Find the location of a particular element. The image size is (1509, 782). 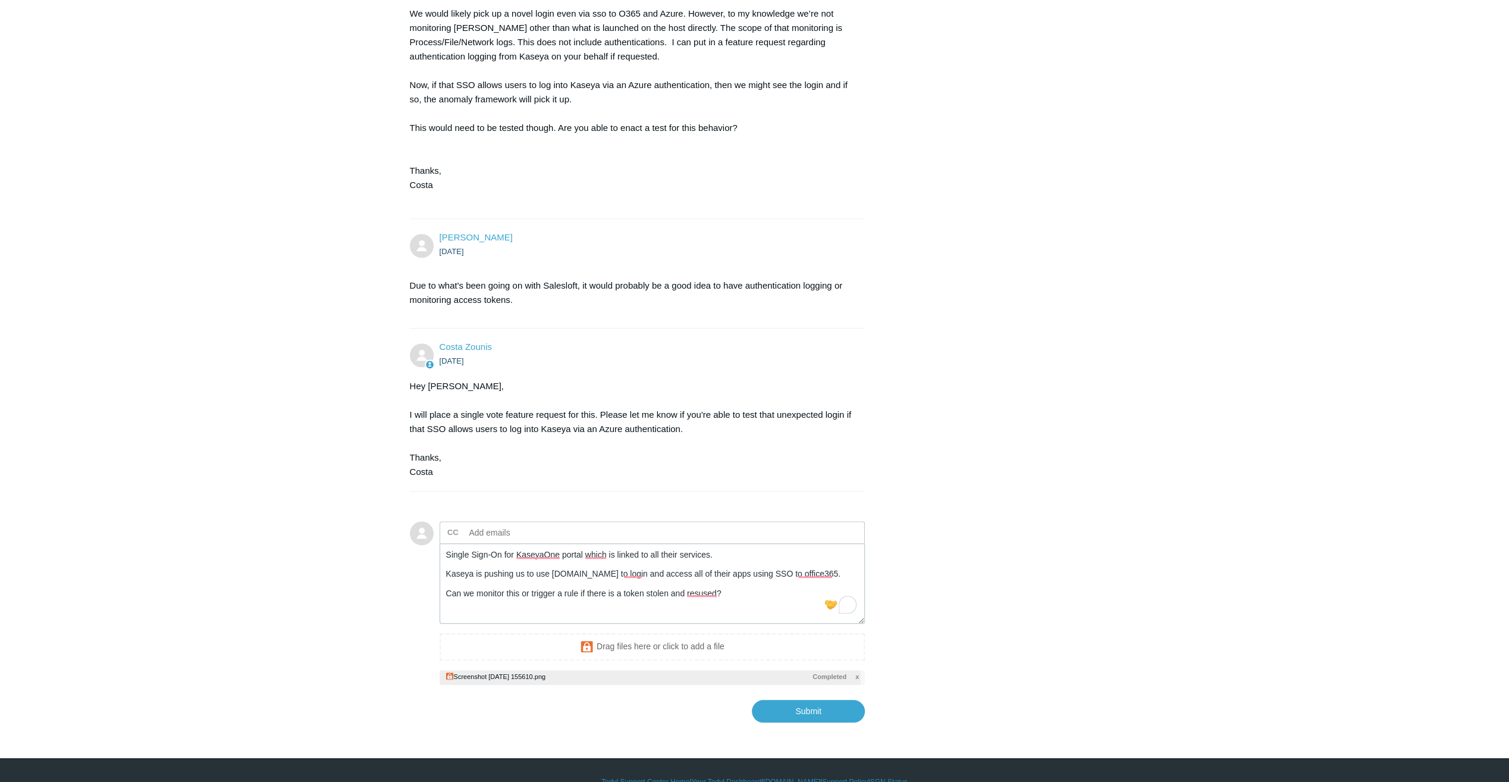

span: Travis Butcher is located at coordinates (476, 237).